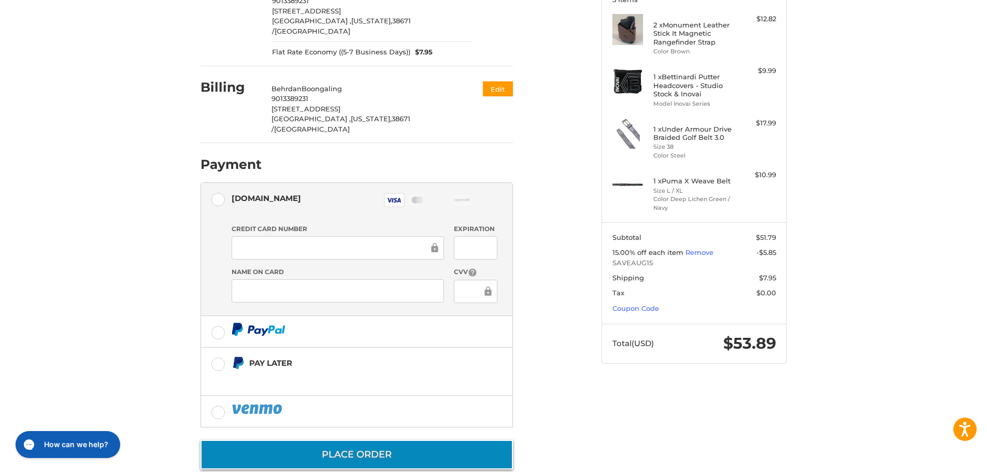 The width and height of the screenshot is (987, 472). I want to click on button: Open gorgias live chat, so click(57, 17).